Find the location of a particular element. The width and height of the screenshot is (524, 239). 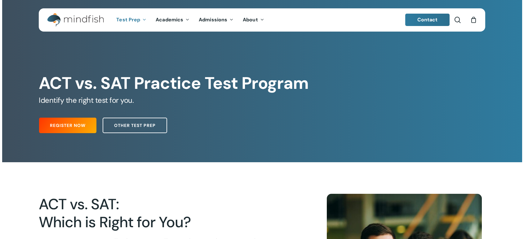

a: Other Test Prep is located at coordinates (135, 126).